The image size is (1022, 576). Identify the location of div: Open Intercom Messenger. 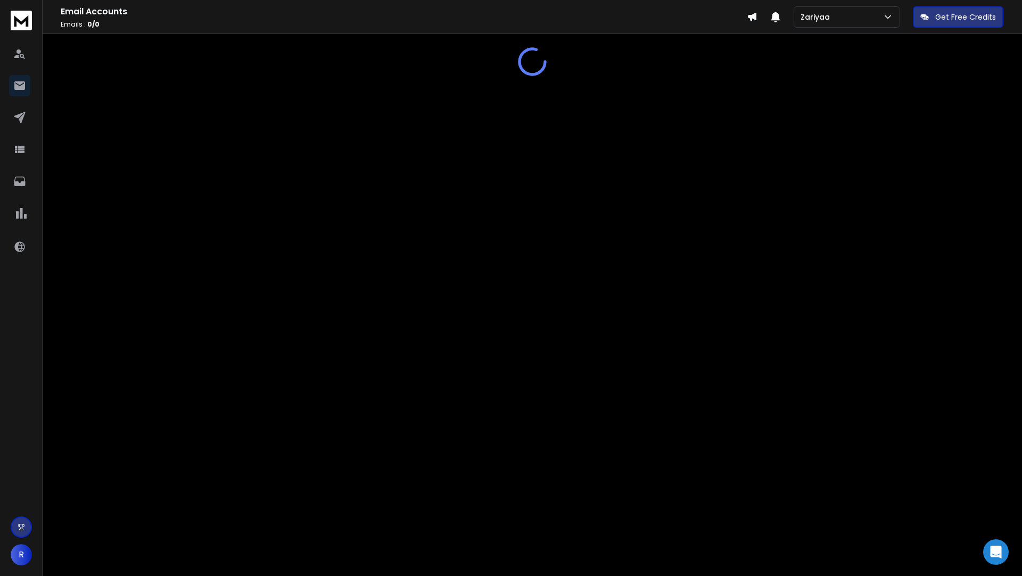
(996, 553).